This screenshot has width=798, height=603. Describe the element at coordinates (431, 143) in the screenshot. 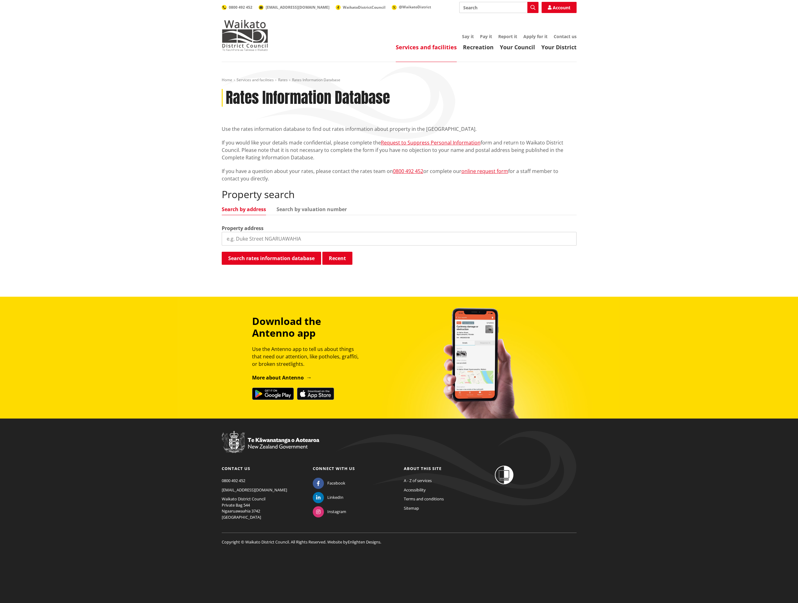

I see `a: Request to Suppress Personal Information` at that location.